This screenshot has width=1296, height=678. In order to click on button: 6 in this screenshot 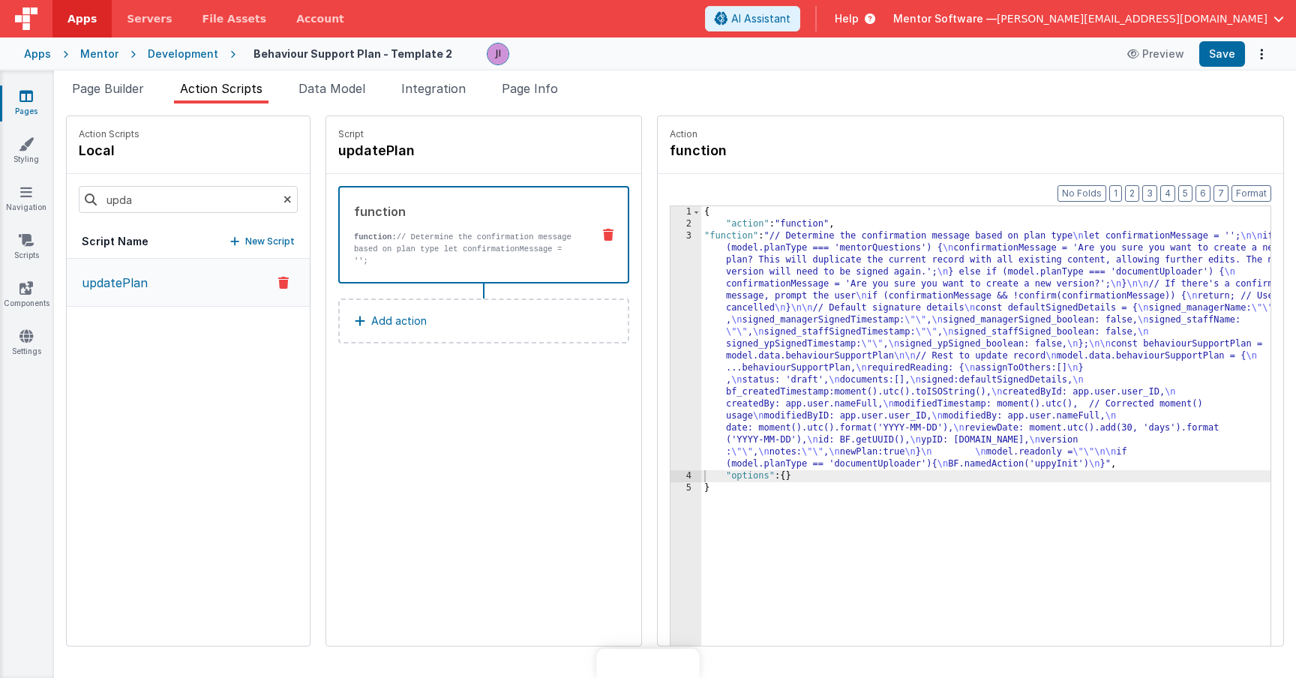, I will do `click(1203, 194)`.